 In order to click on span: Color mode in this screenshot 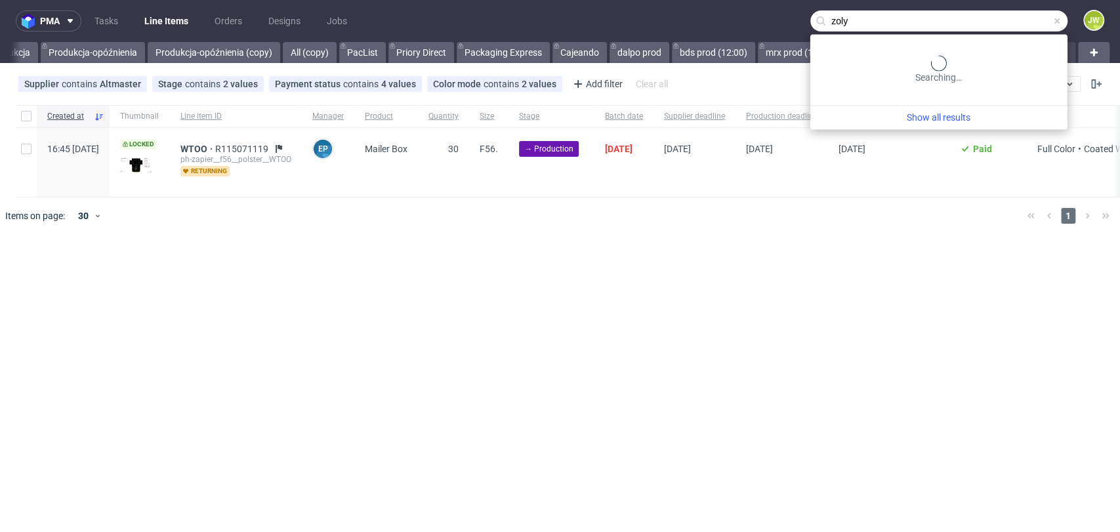, I will do `click(458, 84)`.